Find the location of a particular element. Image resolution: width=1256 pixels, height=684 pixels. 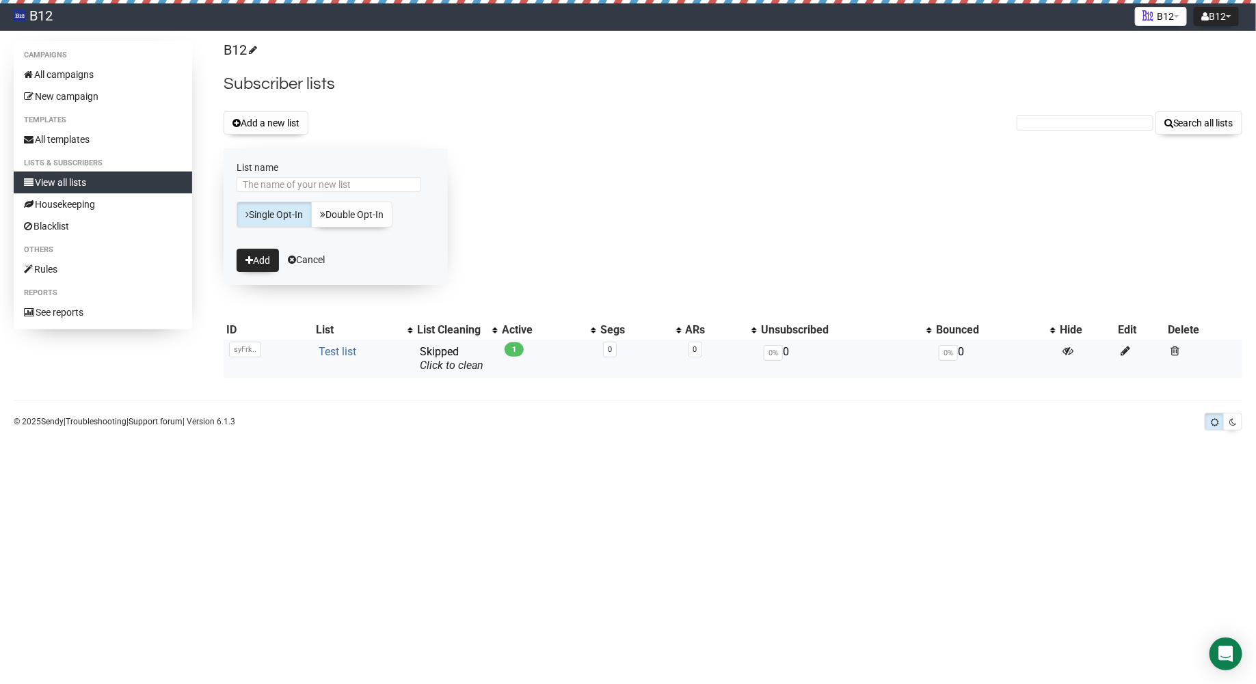

a: Blacklist is located at coordinates (103, 226).